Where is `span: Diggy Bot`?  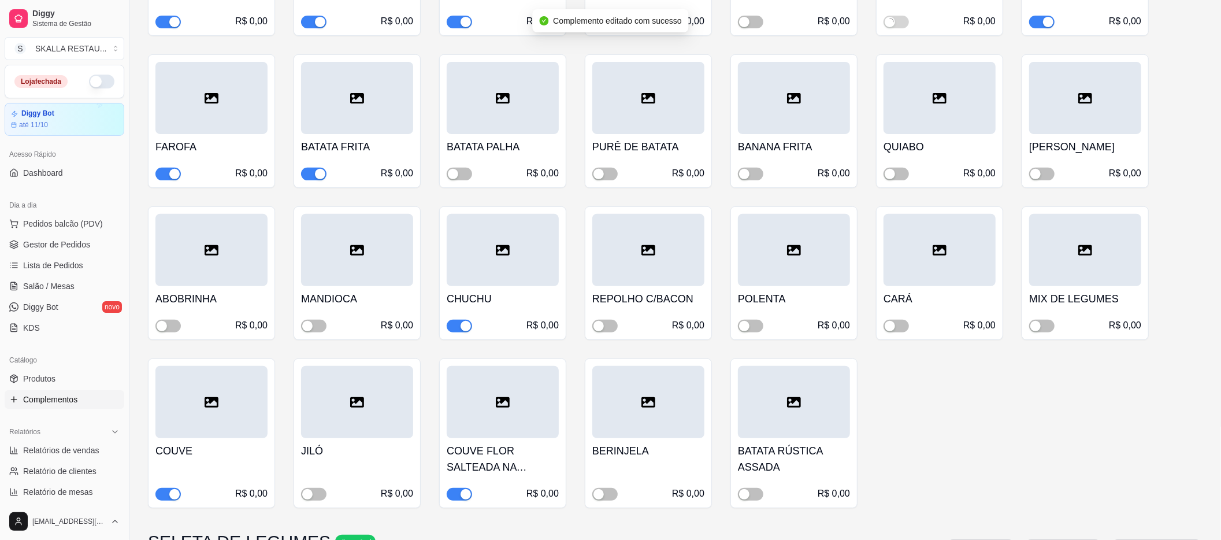 span: Diggy Bot is located at coordinates (40, 307).